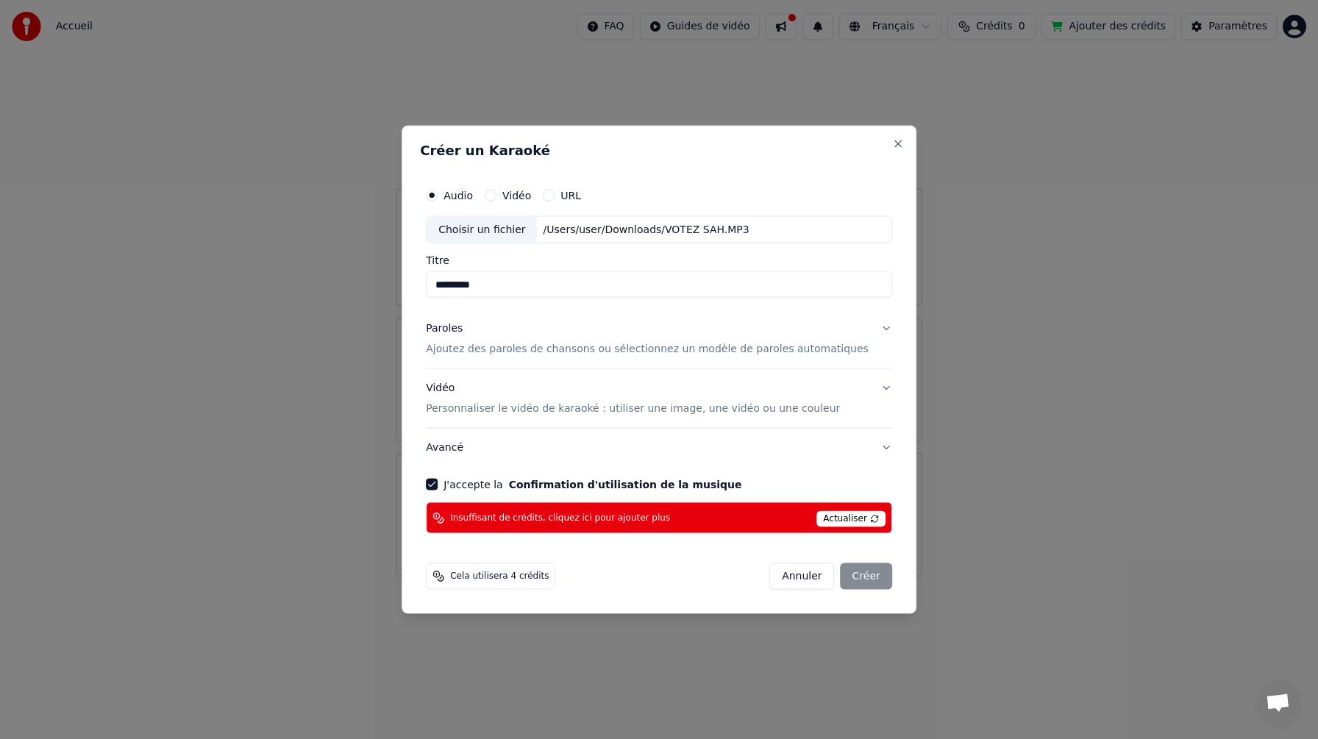 The height and width of the screenshot is (739, 1318). What do you see at coordinates (592, 485) in the screenshot?
I see `label: J'accepte la` at bounding box center [592, 485].